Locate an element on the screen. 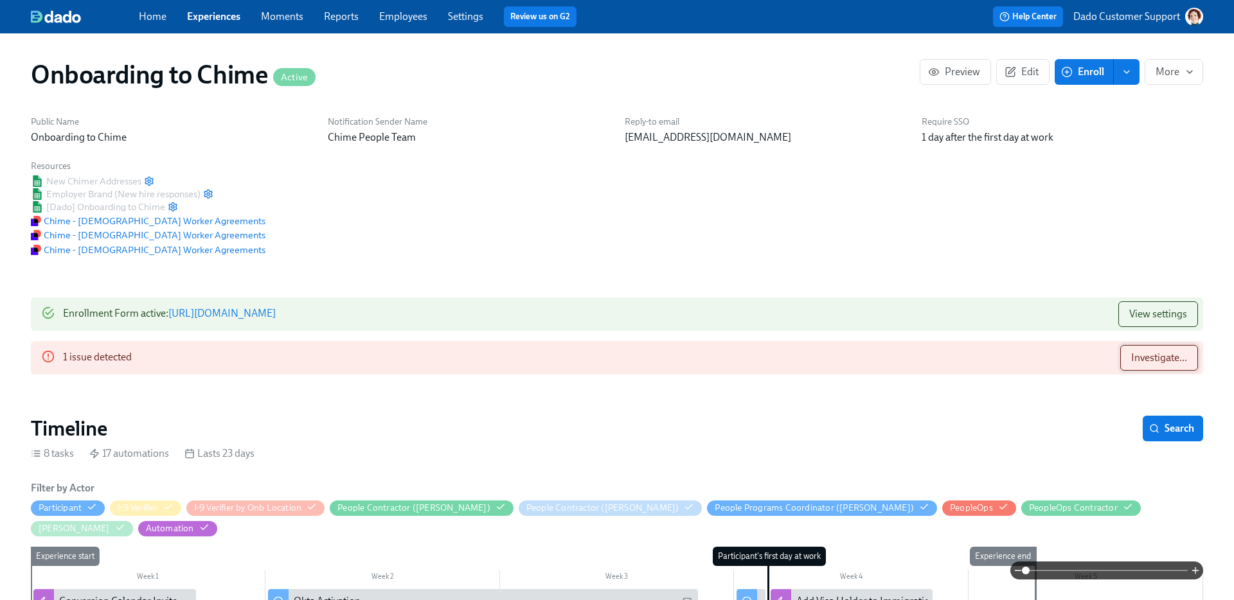 This screenshot has width=1234, height=600. p: 1 day after the first day at work is located at coordinates (1062, 138).